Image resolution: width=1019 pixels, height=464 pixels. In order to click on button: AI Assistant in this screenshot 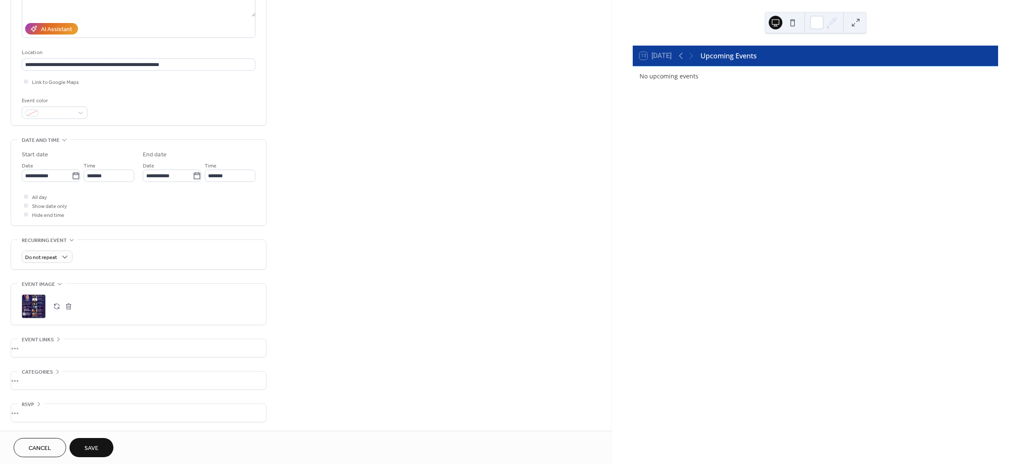, I will do `click(52, 29)`.